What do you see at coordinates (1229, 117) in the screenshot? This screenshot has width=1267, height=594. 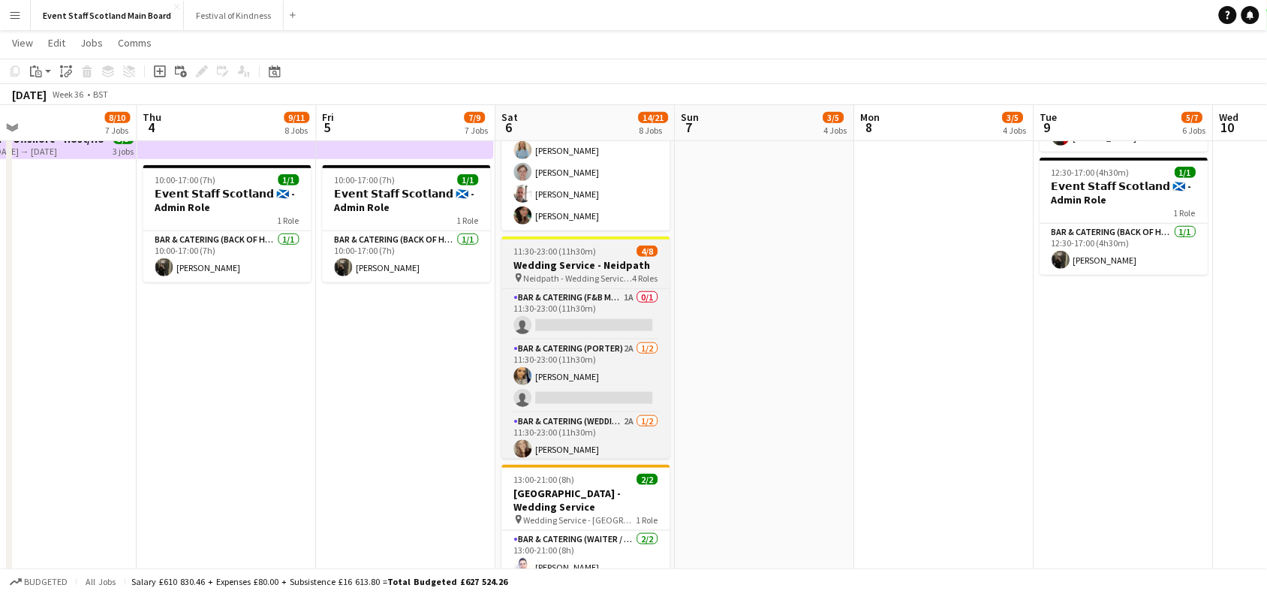 I see `span: Wed` at bounding box center [1229, 117].